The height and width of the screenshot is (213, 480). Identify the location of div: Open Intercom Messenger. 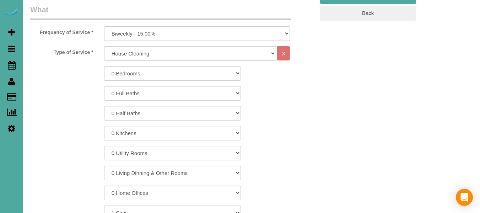
(465, 197).